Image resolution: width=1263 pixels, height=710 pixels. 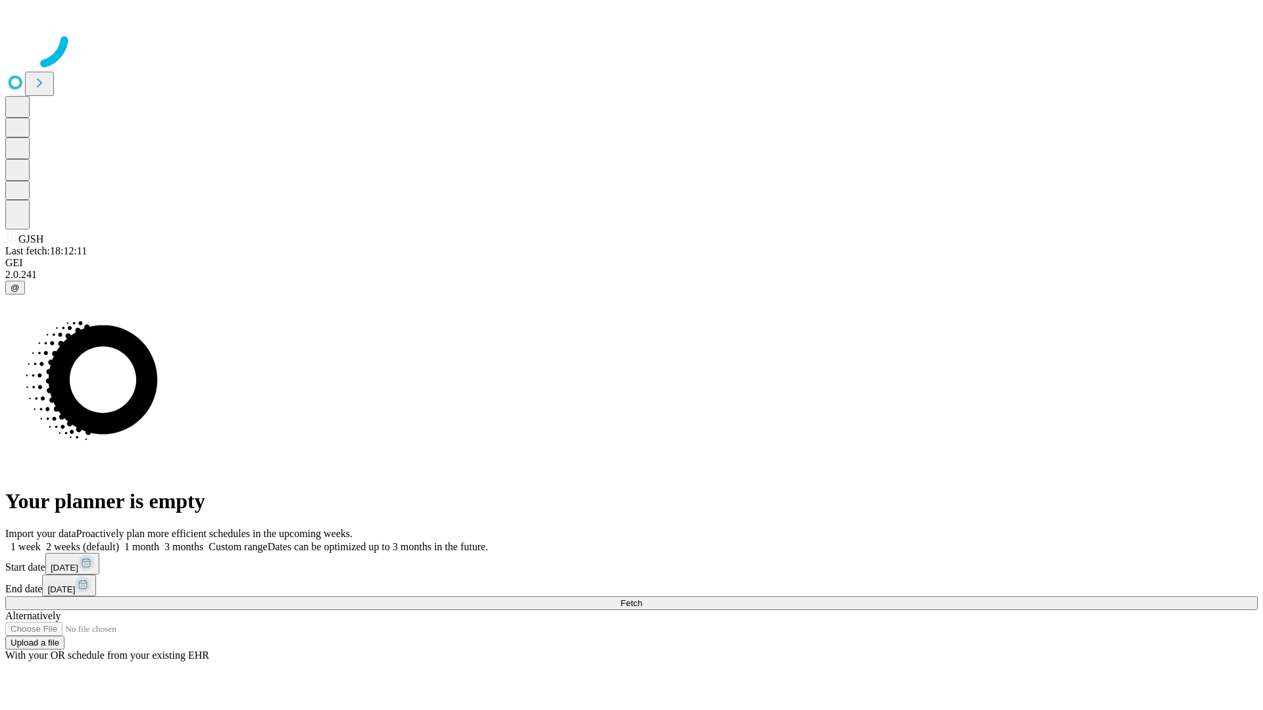 I want to click on div: GEI, so click(x=631, y=263).